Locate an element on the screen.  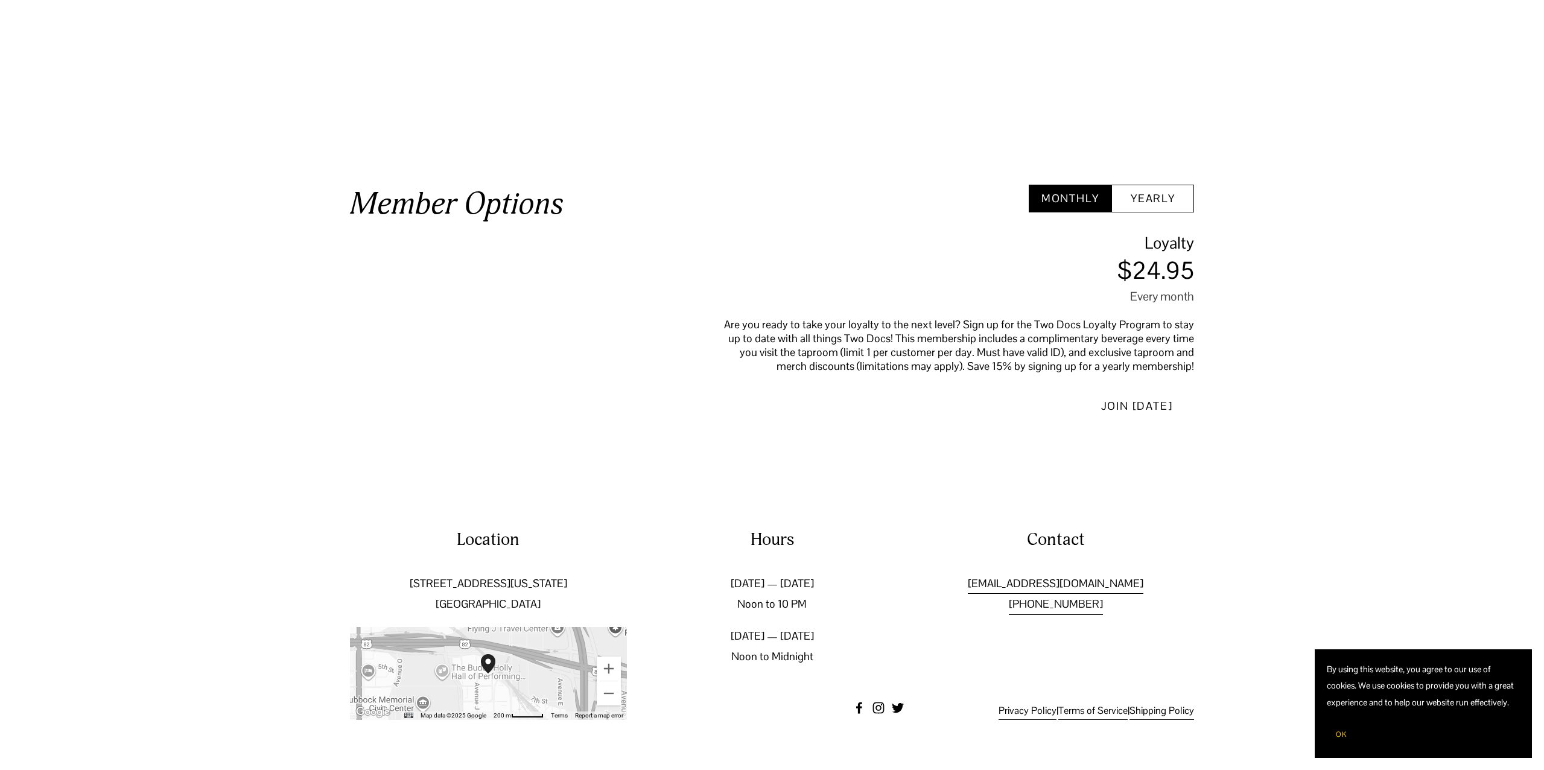
a: Privacy Policy is located at coordinates (1027, 711).